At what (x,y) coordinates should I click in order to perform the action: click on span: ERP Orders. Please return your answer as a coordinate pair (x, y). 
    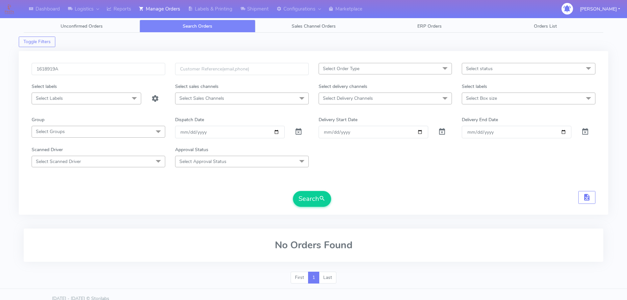
    Looking at the image, I should click on (430, 26).